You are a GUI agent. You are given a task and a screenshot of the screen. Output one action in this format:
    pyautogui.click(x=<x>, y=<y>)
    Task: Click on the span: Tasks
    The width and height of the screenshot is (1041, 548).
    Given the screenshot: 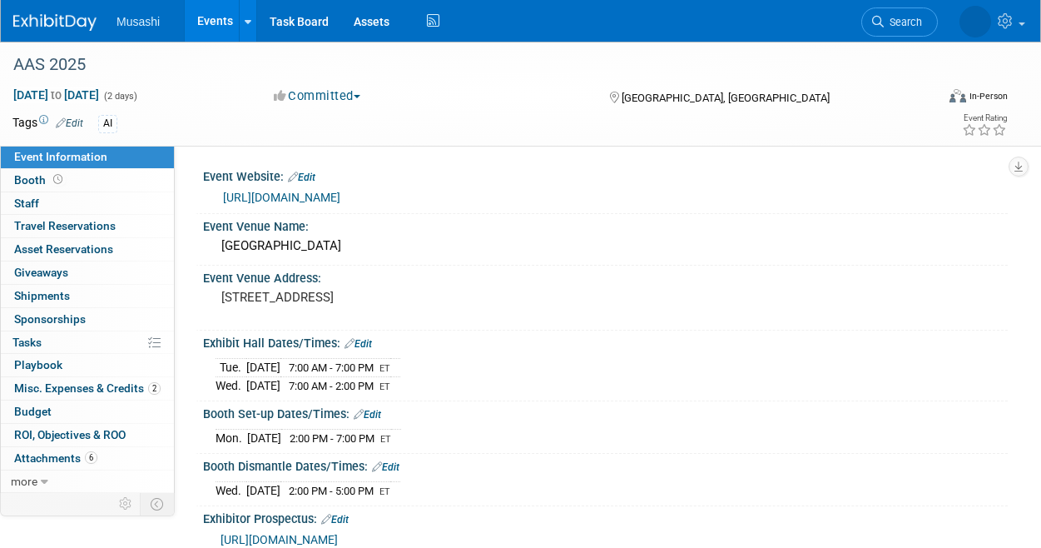 What is the action you would take?
    pyautogui.click(x=27, y=342)
    